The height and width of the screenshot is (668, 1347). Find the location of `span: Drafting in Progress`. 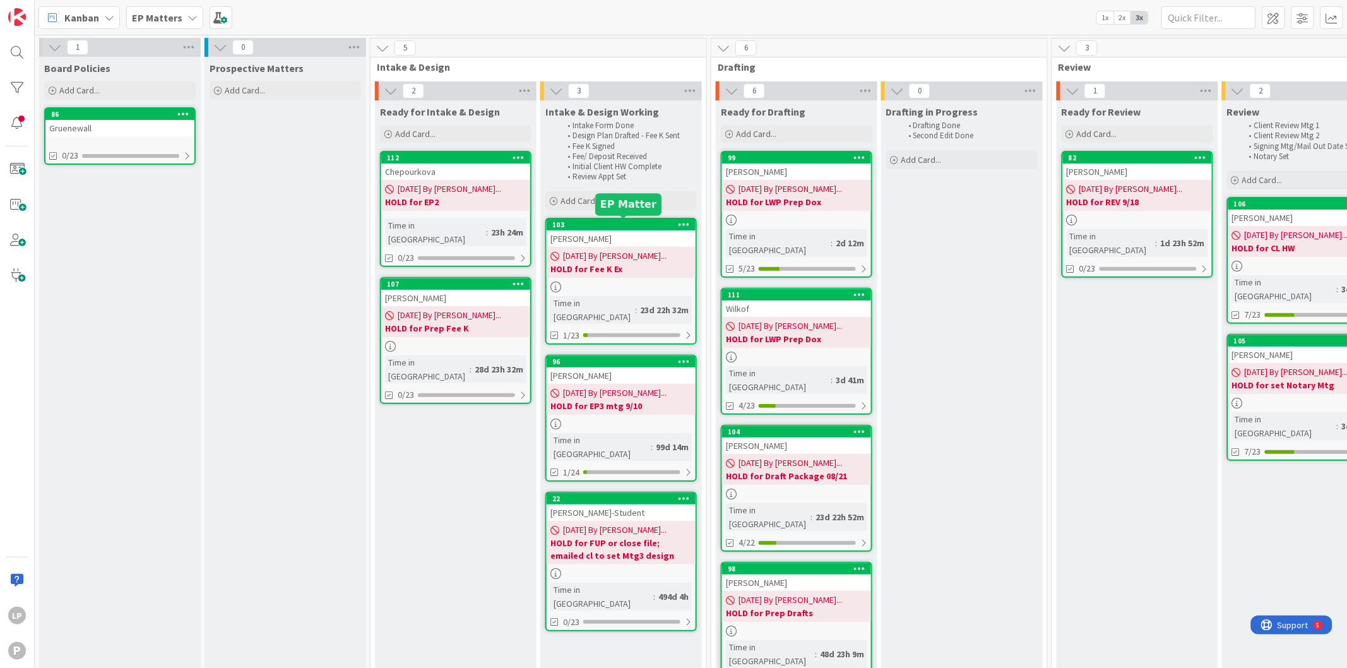

span: Drafting in Progress is located at coordinates (933, 112).